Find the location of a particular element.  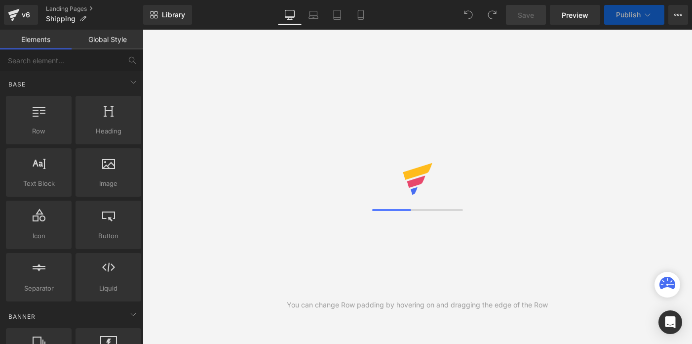

span: Heading is located at coordinates (108, 131).